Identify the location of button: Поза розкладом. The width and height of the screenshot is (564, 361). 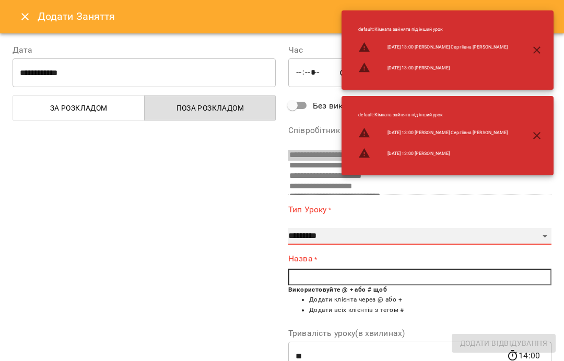
(210, 108).